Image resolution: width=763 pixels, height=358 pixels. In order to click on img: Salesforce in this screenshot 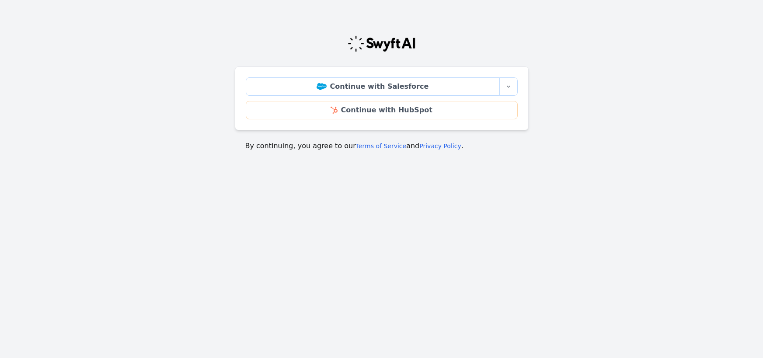, I will do `click(321, 87)`.